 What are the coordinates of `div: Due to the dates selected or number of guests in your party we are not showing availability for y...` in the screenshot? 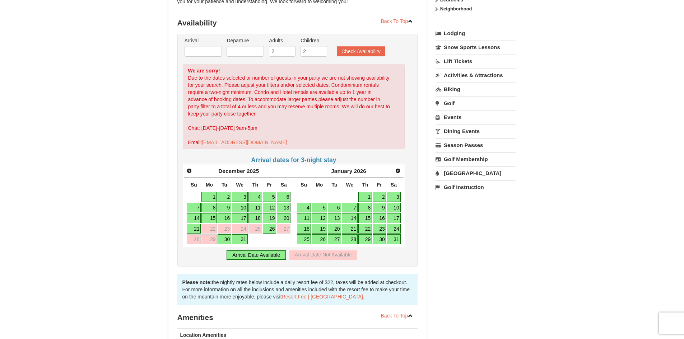 It's located at (294, 107).